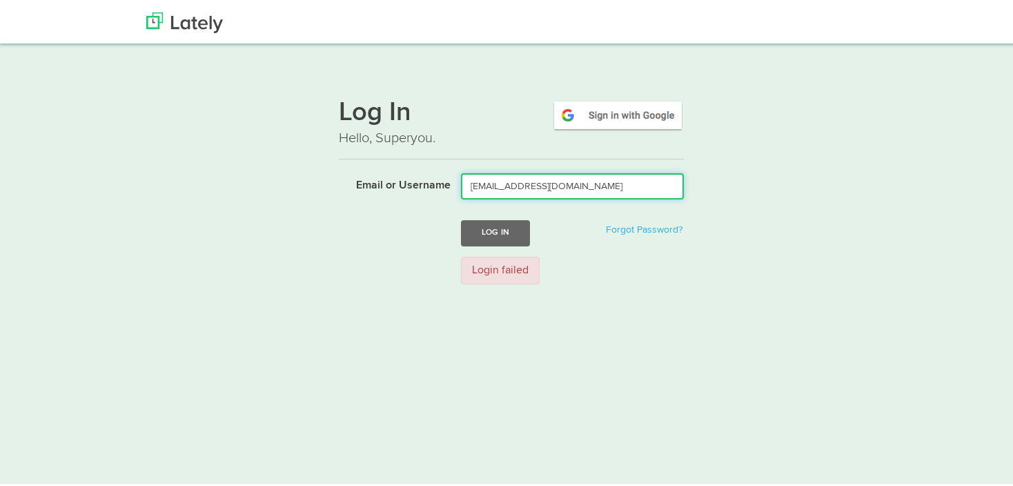  I want to click on div: Login failed, so click(500, 269).